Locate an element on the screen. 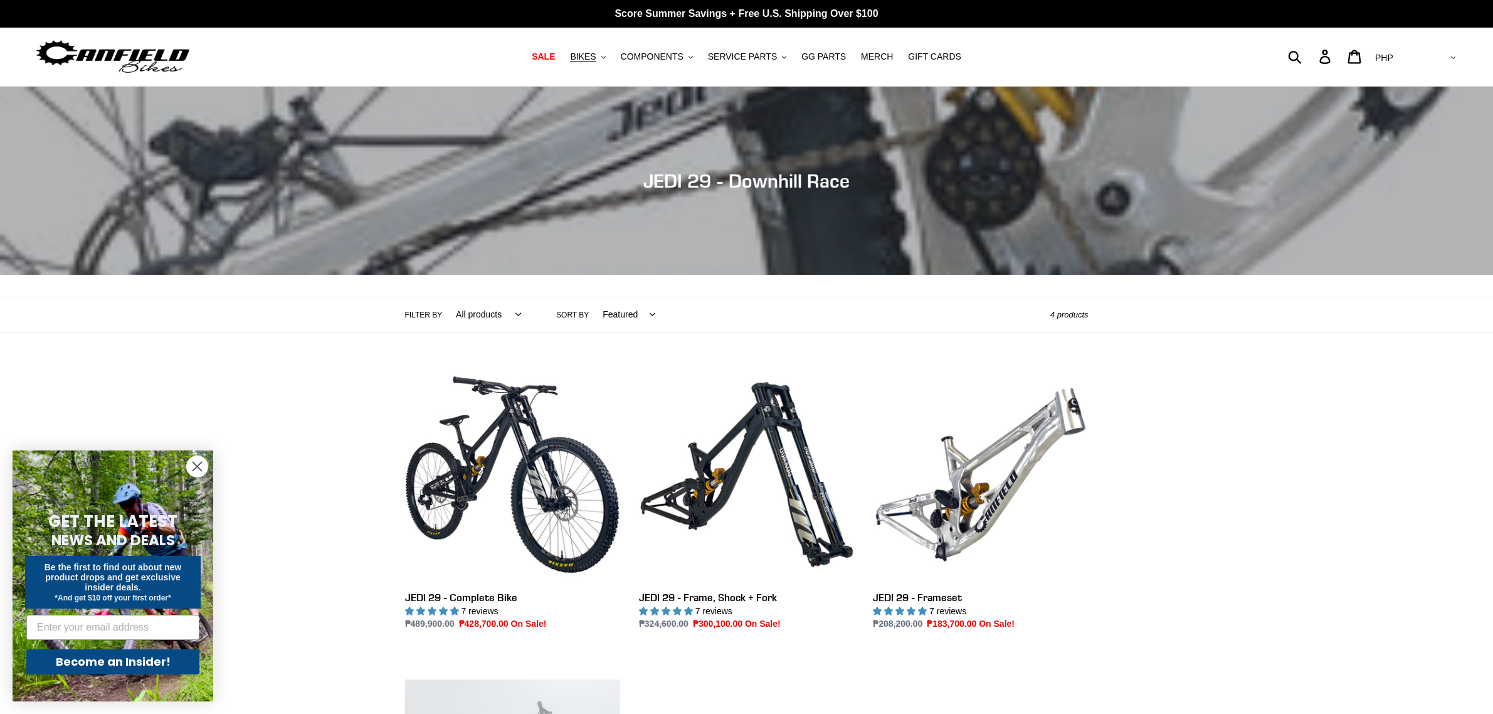  a: MERCH is located at coordinates (877, 56).